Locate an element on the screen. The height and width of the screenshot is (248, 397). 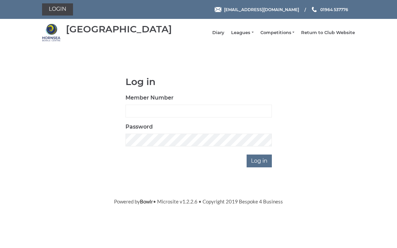
a: Diary is located at coordinates (219, 33).